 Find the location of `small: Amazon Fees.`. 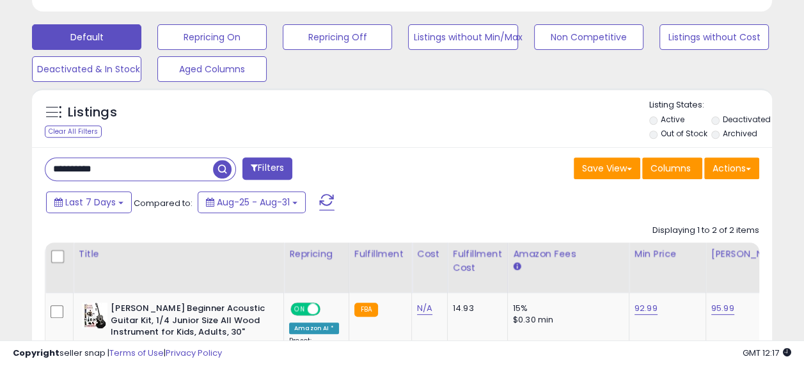

small: Amazon Fees. is located at coordinates (517, 267).